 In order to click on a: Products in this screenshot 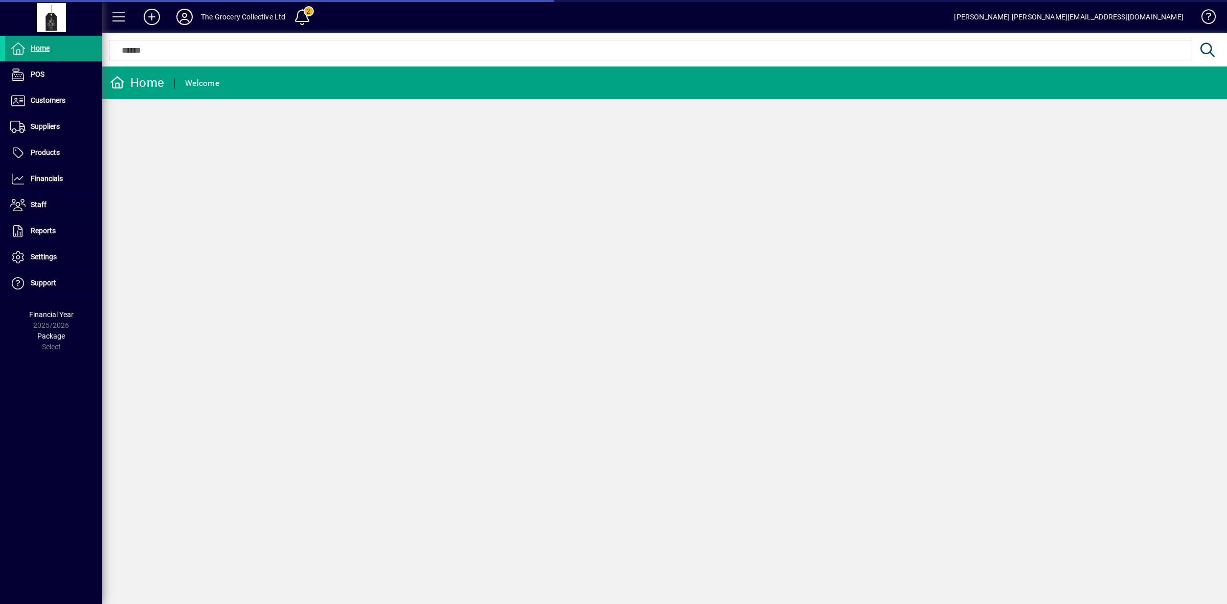, I will do `click(54, 153)`.